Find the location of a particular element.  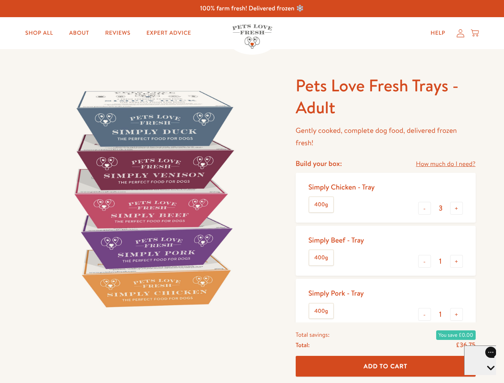

a: How much do I need? is located at coordinates (445, 164).